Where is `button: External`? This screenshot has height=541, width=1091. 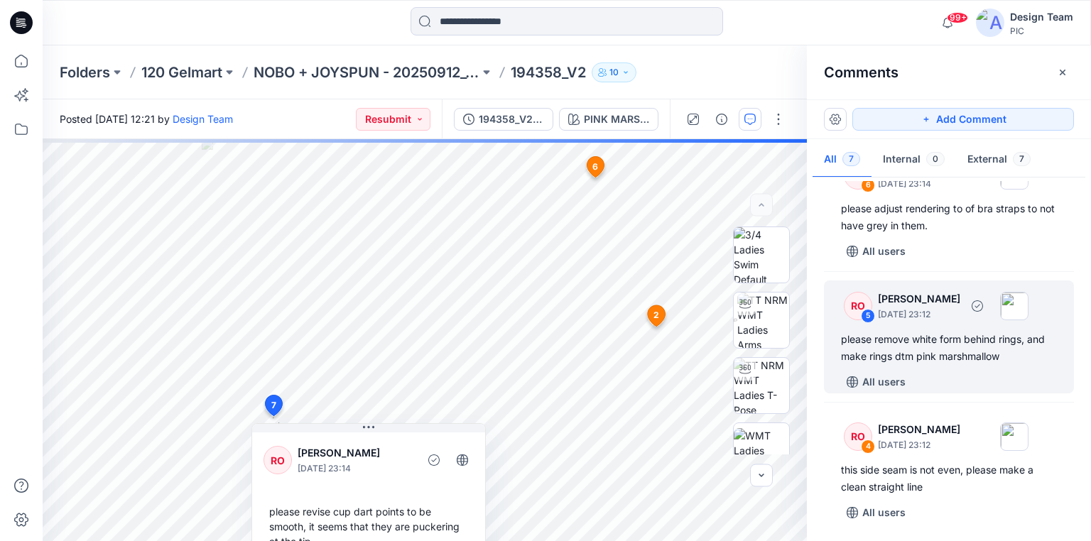
button: External is located at coordinates (999, 160).